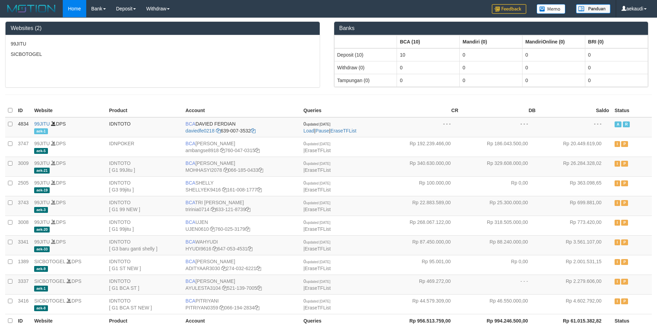 This screenshot has width=657, height=326. What do you see at coordinates (50, 281) in the screenshot?
I see `a: SICBOTOGEL` at bounding box center [50, 281].